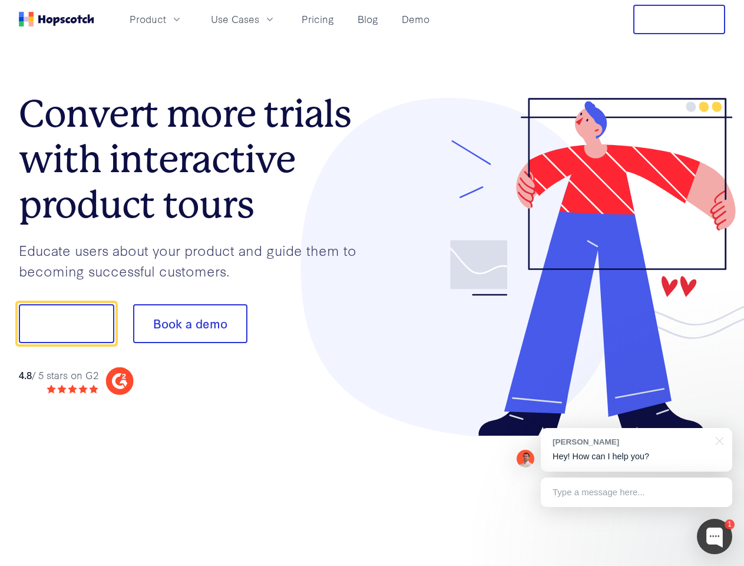 The image size is (744, 566). I want to click on button: Book a demo, so click(190, 324).